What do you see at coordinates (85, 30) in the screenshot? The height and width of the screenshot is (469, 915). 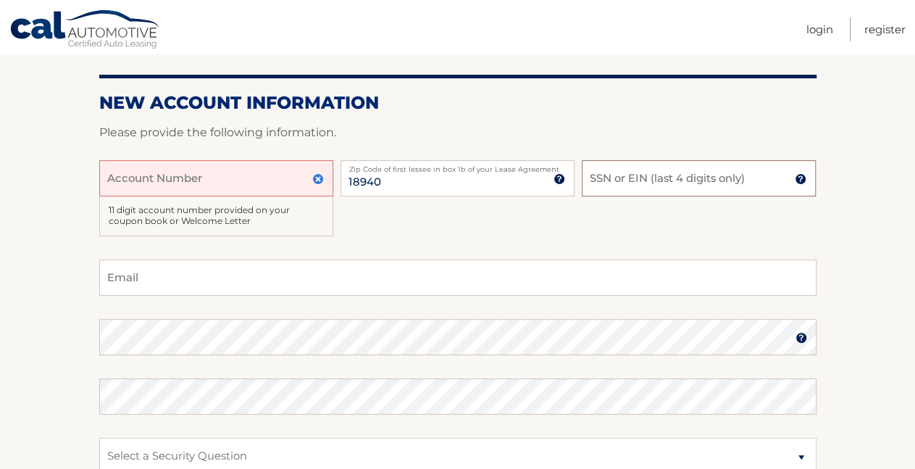 I see `a: Cal Automotive` at bounding box center [85, 30].